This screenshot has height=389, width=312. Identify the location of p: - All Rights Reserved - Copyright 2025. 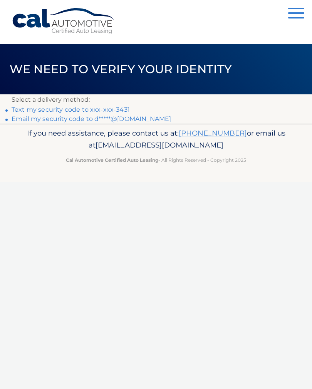
(156, 160).